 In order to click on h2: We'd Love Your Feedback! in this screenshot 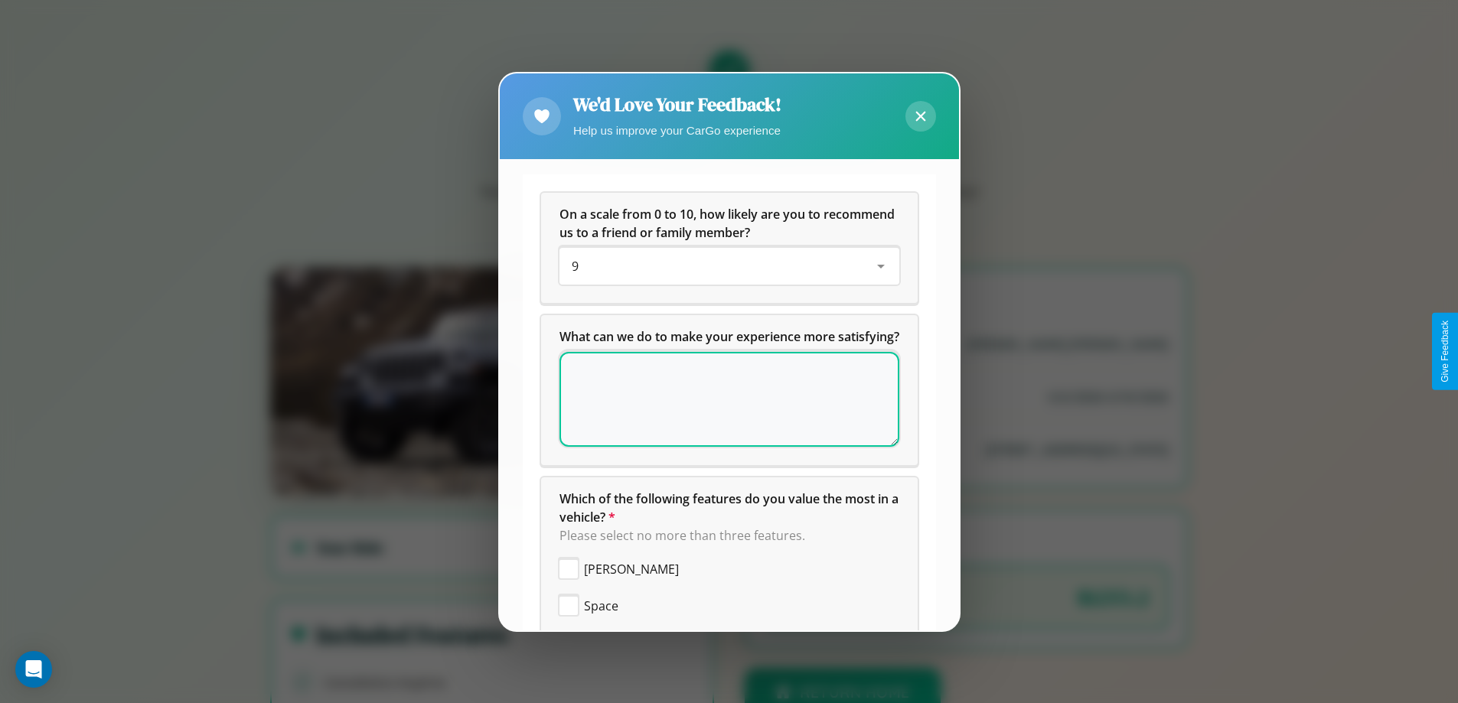, I will do `click(677, 104)`.